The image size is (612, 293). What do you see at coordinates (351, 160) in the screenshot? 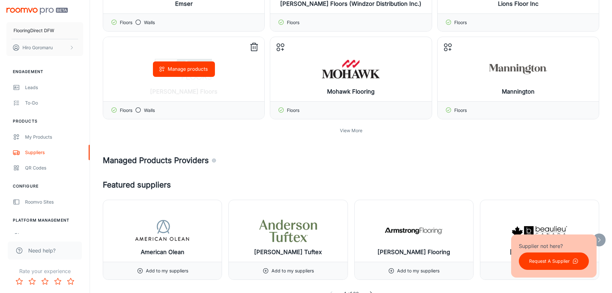
I see `h4: Managed Products Providers` at bounding box center [351, 160].